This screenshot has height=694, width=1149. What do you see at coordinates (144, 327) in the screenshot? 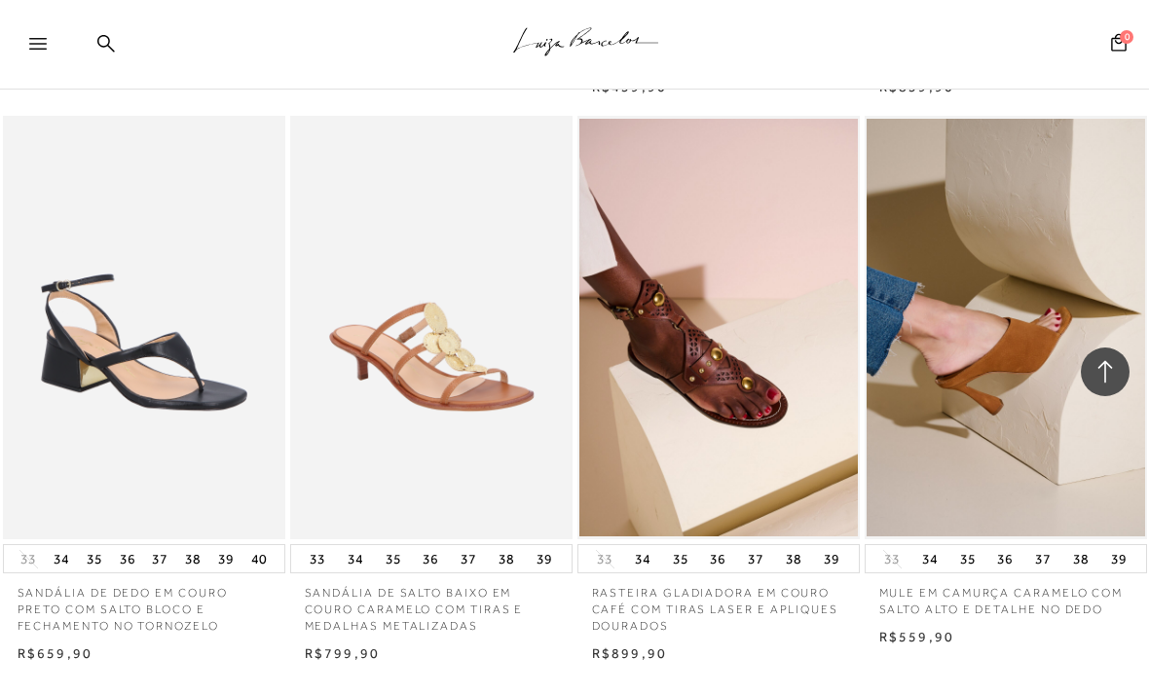
I see `img: SANDÁLIA DE DEDO EM COURO PRETO COM SALTO BLOCO E FECHAMENTO NO TORNOZELO` at bounding box center [144, 327].